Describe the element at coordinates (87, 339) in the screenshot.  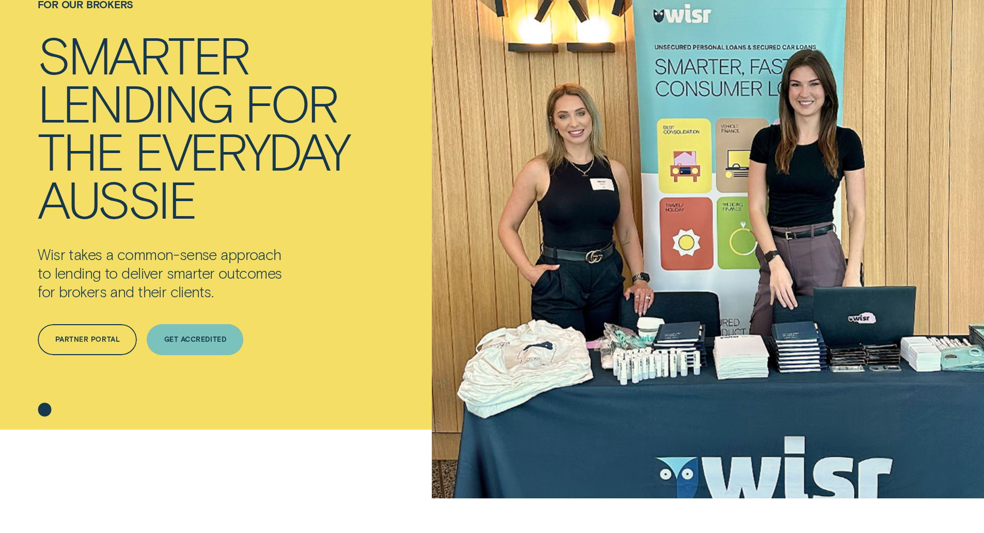
I see `a: Partner Portal` at that location.